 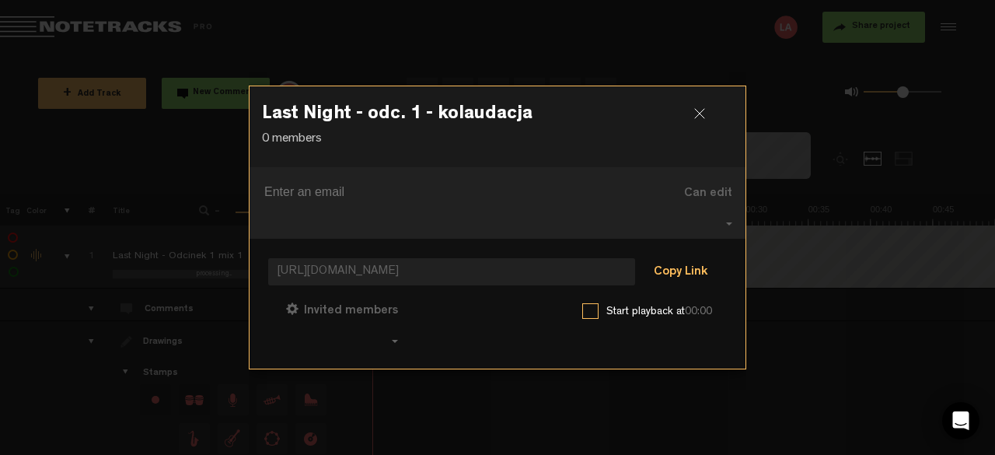 I want to click on button: Can edit, so click(x=700, y=192).